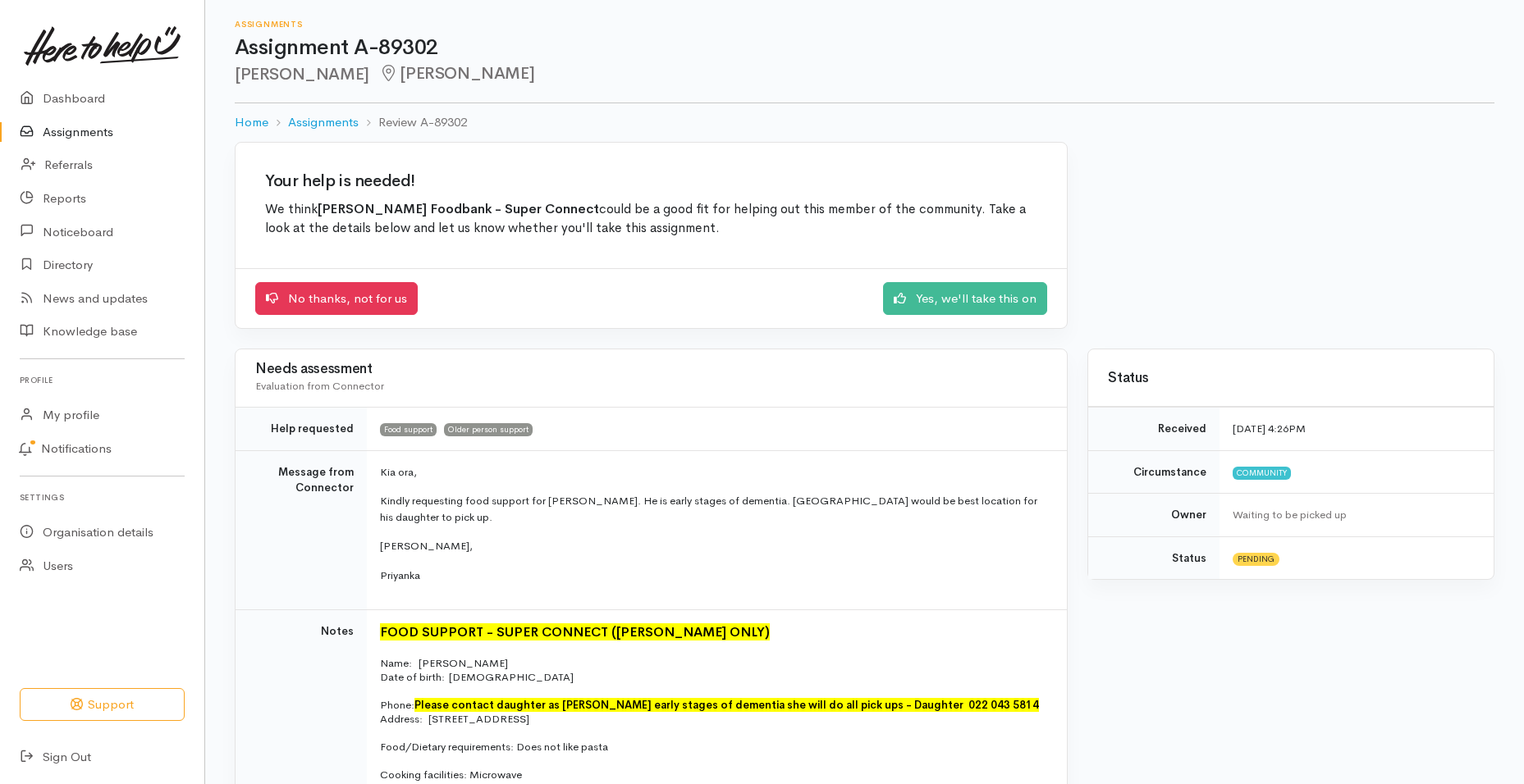  I want to click on td: Message from Connector, so click(301, 530).